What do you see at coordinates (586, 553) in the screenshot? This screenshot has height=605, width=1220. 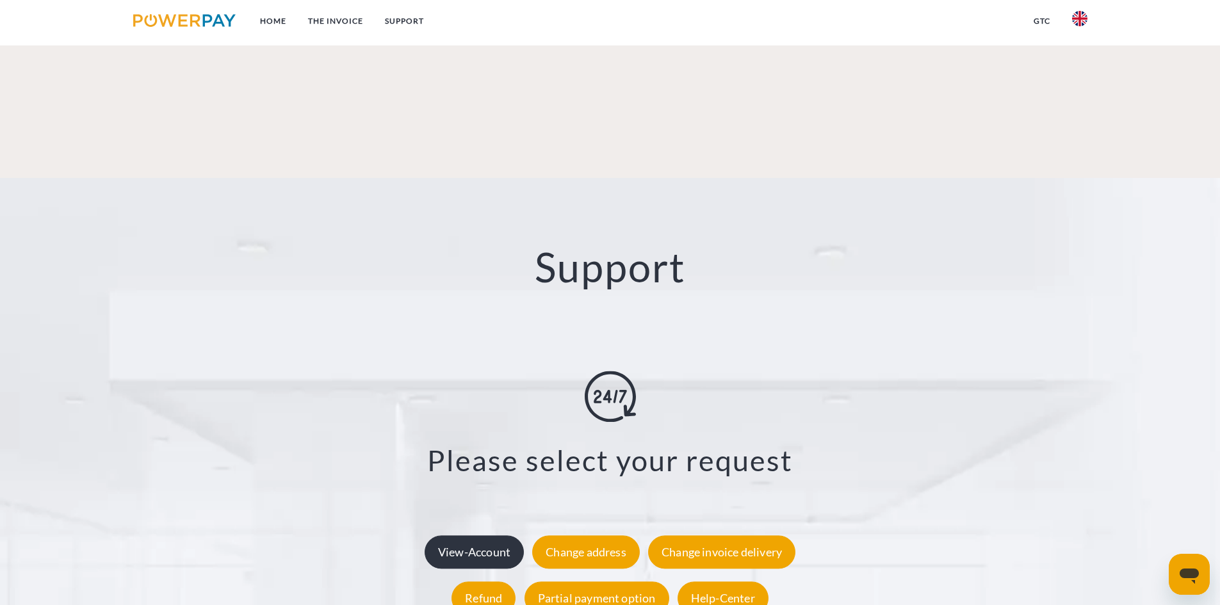 I see `a: Change address` at bounding box center [586, 553].